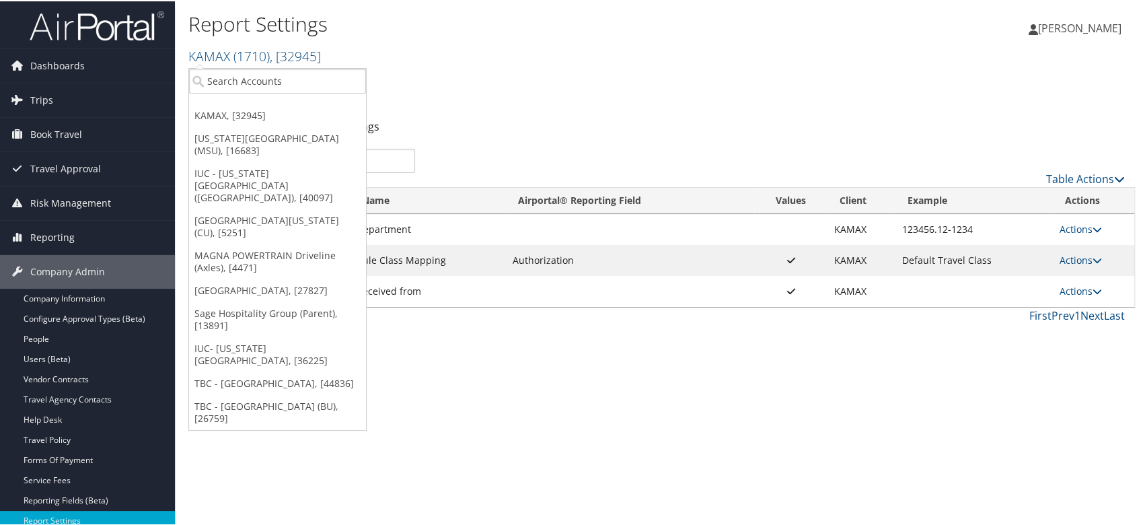  I want to click on th: Example, so click(974, 199).